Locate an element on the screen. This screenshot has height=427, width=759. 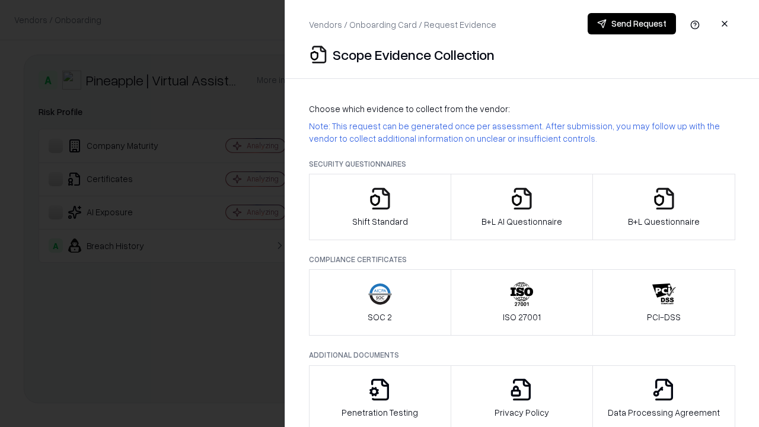
p: Choose which evidence to collect from the vendor: is located at coordinates (522, 109).